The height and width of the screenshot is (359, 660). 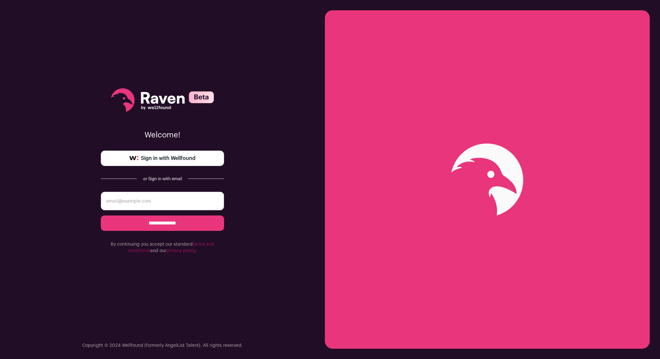 I want to click on a: Sign in with Wellfound, so click(x=163, y=158).